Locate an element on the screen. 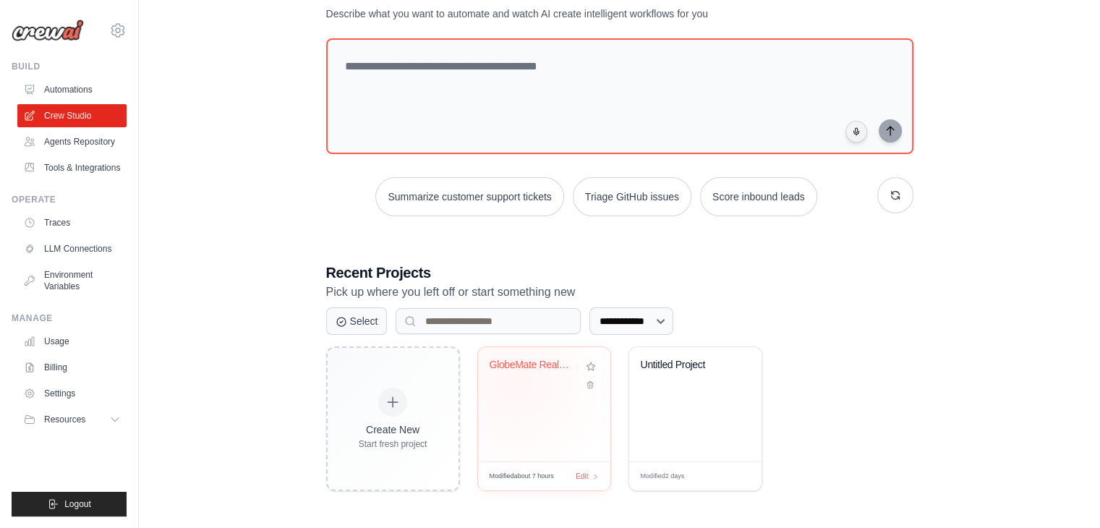 The image size is (1100, 528). div: Build is located at coordinates (69, 67).